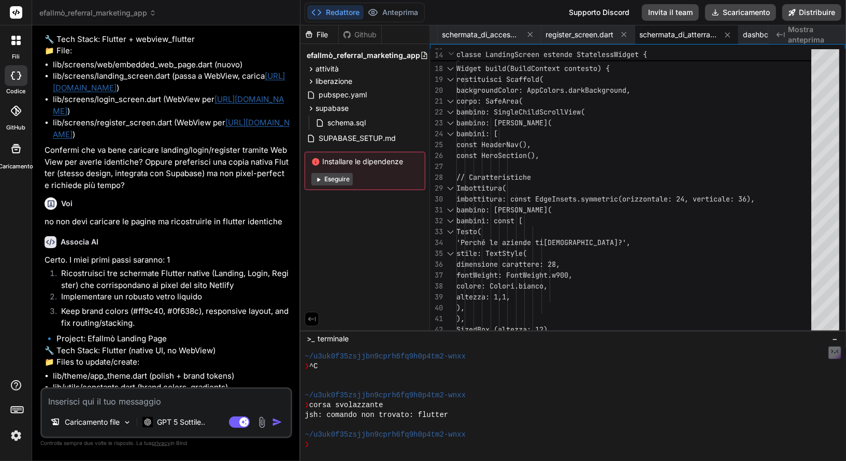  I want to click on font: const HeaderNav(),, so click(494, 145).